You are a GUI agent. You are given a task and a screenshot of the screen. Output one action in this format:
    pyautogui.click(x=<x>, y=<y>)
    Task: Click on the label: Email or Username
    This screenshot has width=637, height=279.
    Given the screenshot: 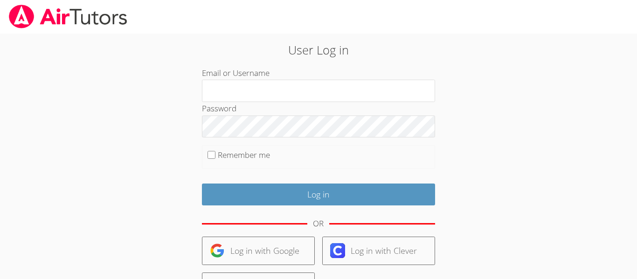 What is the action you would take?
    pyautogui.click(x=236, y=73)
    